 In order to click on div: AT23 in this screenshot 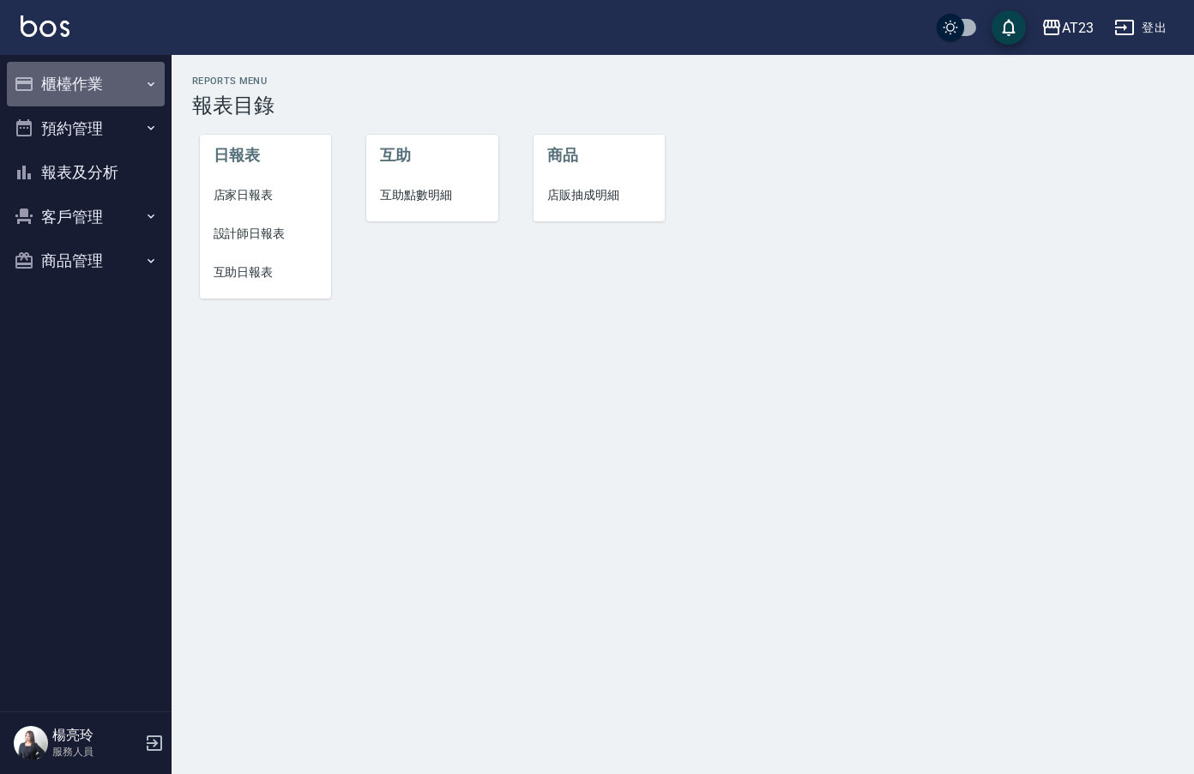, I will do `click(1078, 27)`.